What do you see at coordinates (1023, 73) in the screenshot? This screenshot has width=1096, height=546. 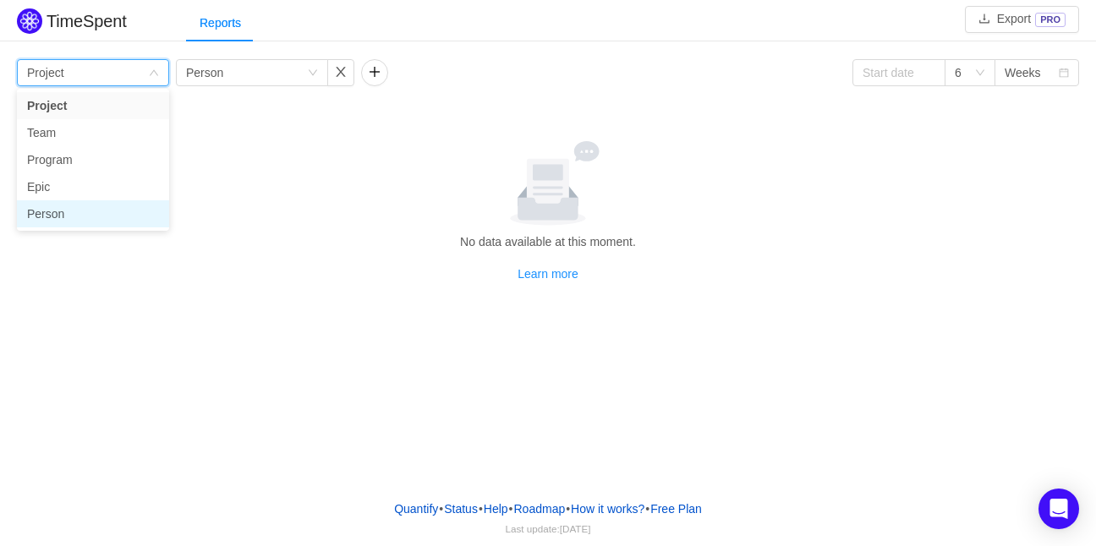 I see `div: Weeks` at bounding box center [1023, 73].